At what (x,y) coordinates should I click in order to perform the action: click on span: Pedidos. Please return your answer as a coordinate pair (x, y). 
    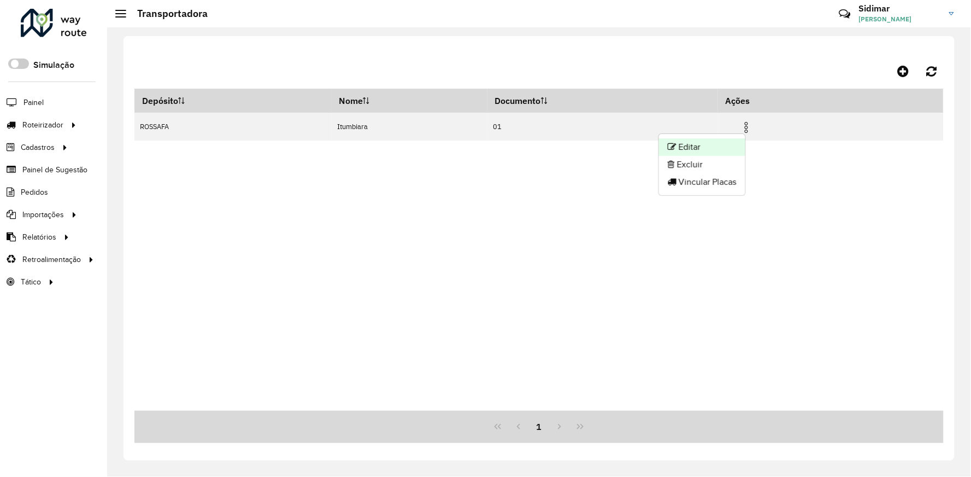
    Looking at the image, I should click on (34, 192).